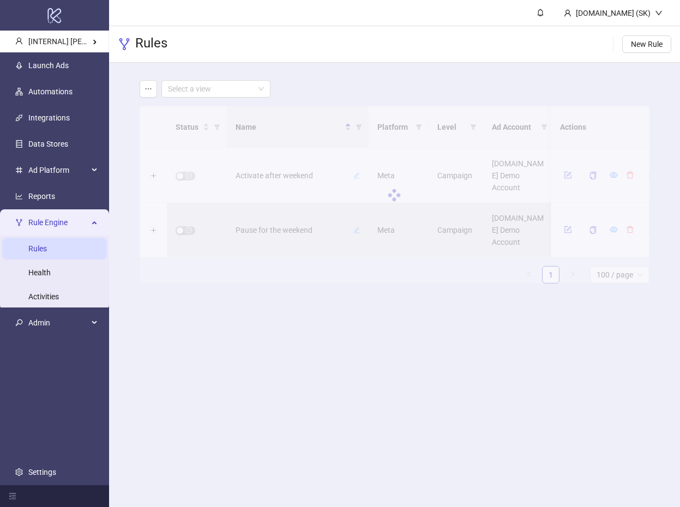  What do you see at coordinates (58, 170) in the screenshot?
I see `span: Ad Platform` at bounding box center [58, 170].